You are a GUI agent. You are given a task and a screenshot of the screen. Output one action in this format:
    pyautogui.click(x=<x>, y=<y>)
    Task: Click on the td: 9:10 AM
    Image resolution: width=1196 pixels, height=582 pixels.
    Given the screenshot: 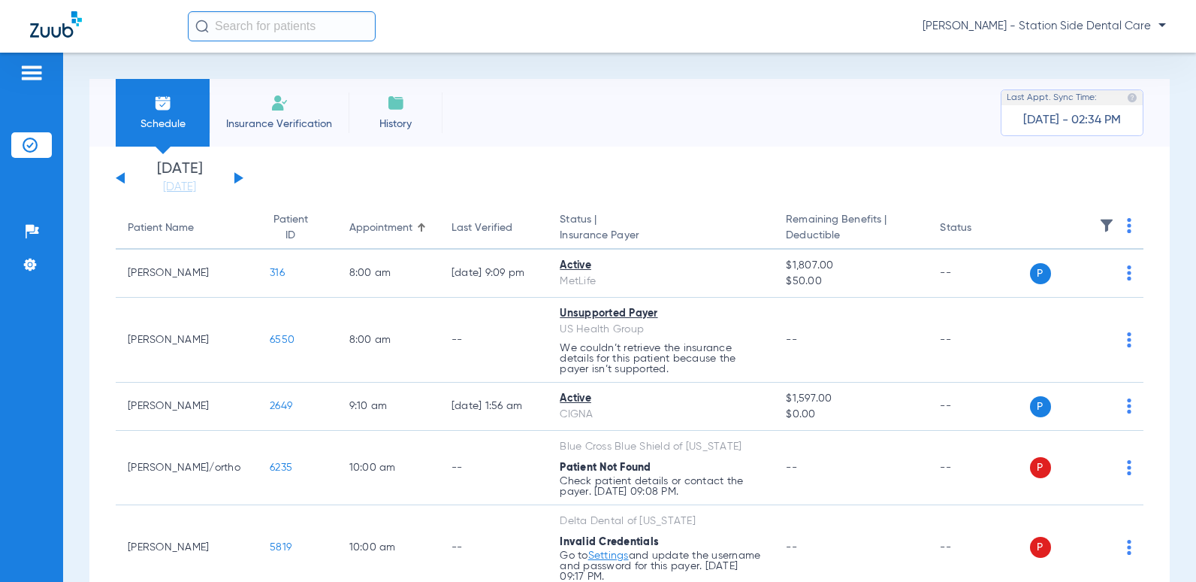 What is the action you would take?
    pyautogui.click(x=389, y=407)
    